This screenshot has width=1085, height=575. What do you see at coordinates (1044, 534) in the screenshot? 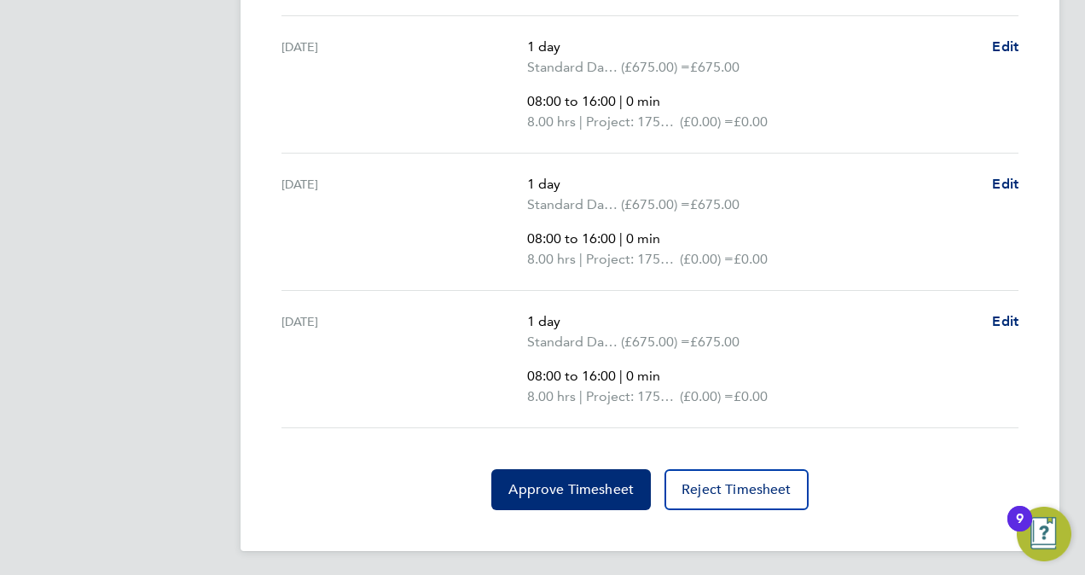
I see `button: Open Resource Center, 9 new notifications` at bounding box center [1044, 534].